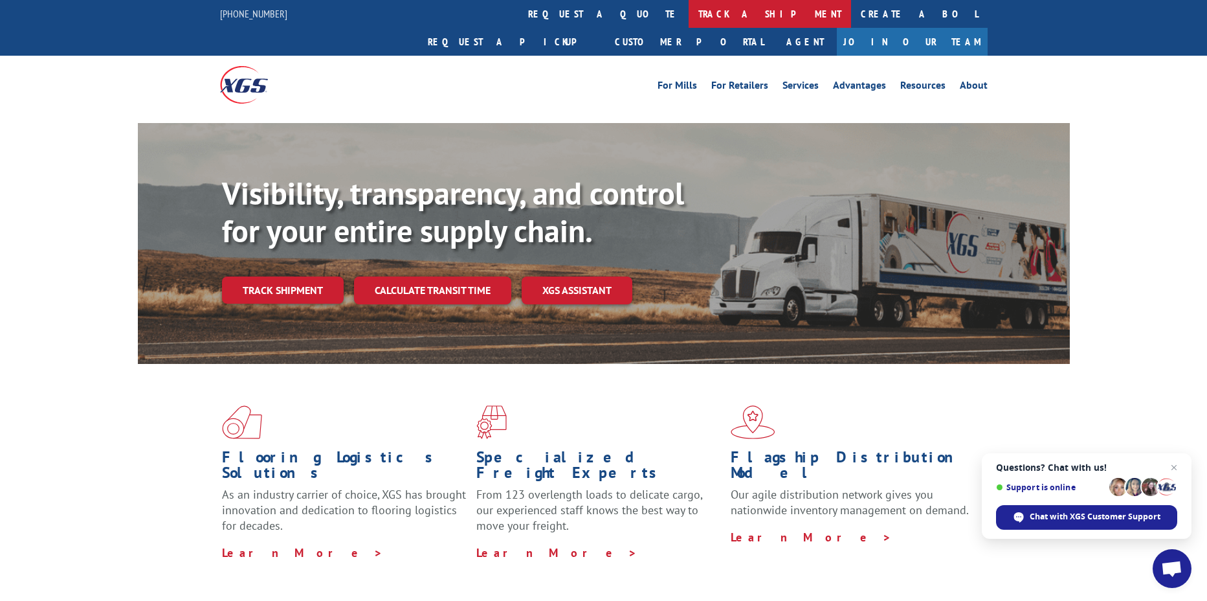 Image resolution: width=1207 pixels, height=601 pixels. I want to click on a: For Retailers, so click(740, 87).